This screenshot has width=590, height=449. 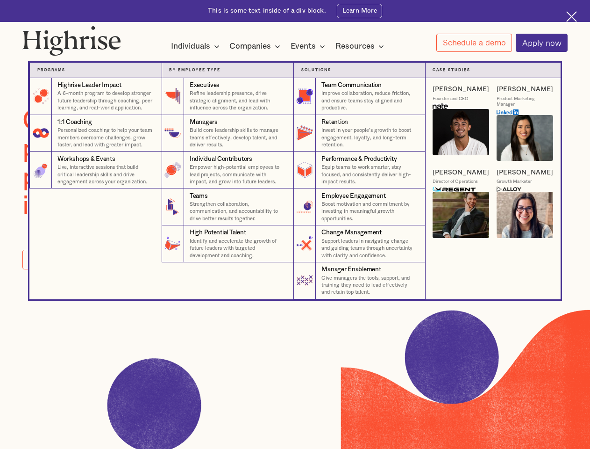 I want to click on p: Identify and accelerate the growth of future leaders with targeted development and coaching., so click(x=238, y=248).